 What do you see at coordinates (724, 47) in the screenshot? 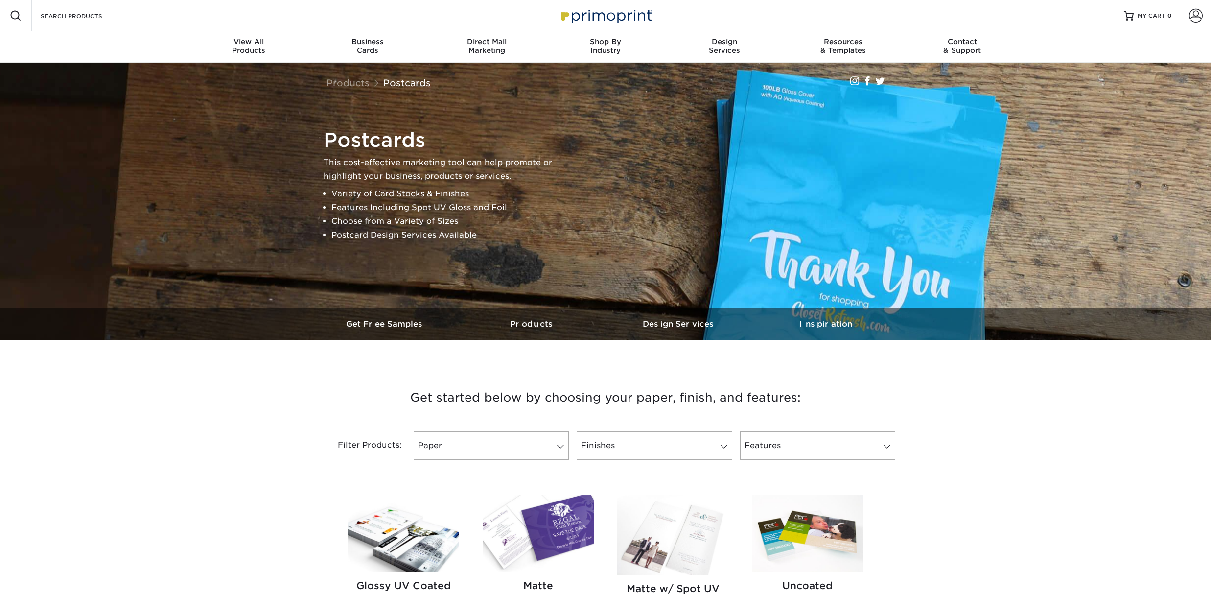
I see `a: DesignServices` at bounding box center [724, 47].